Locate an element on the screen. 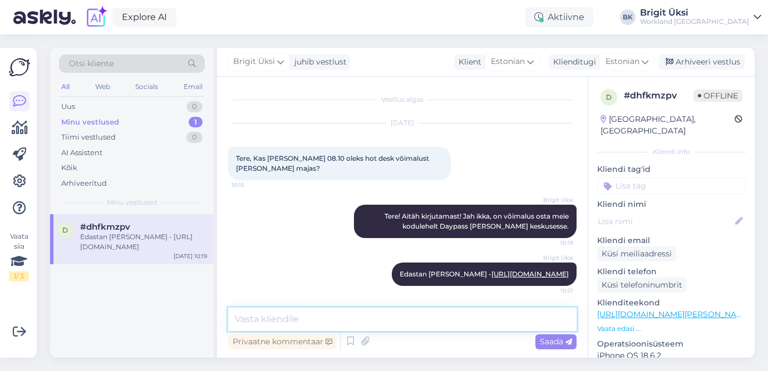 This screenshot has height=371, width=768. p: Kliendi email is located at coordinates (671, 240).